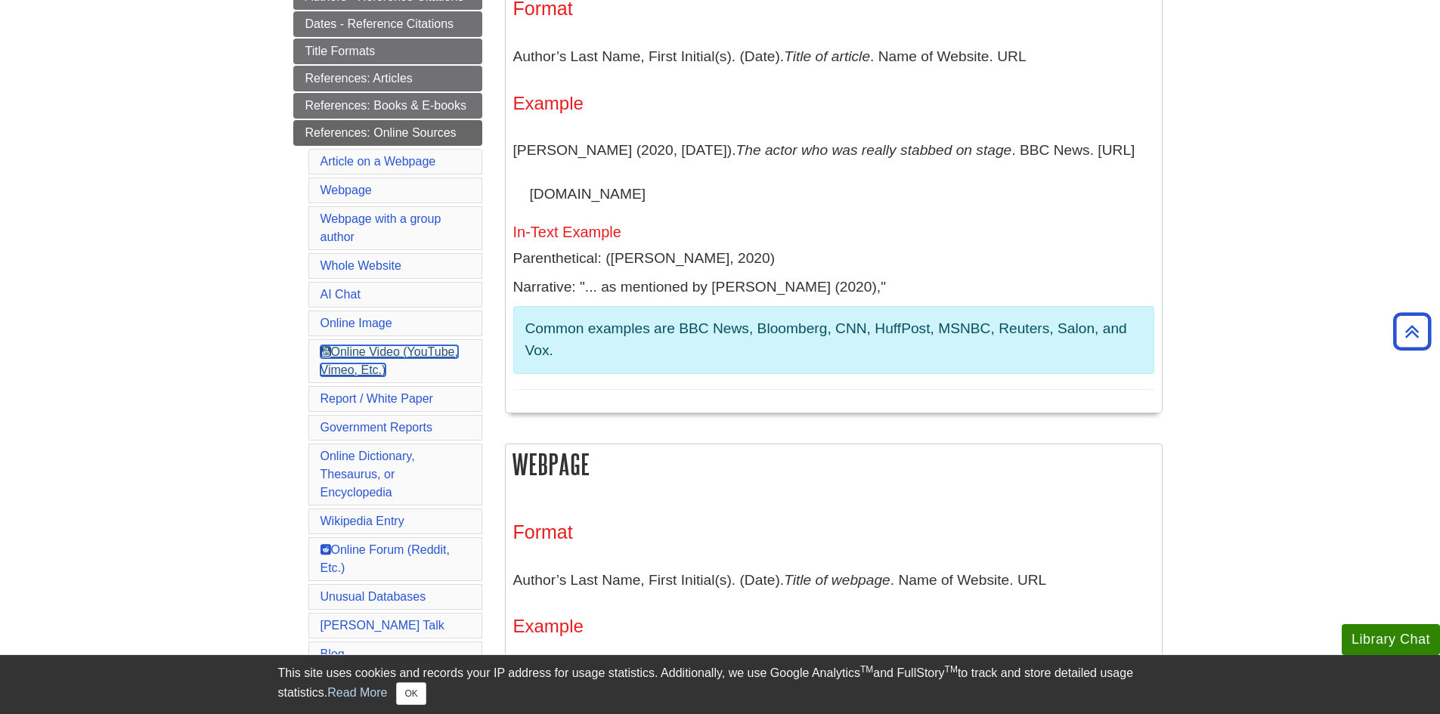  What do you see at coordinates (367, 474) in the screenshot?
I see `a: Online Dictionary, Thesaurus, or Encyclopedia` at bounding box center [367, 474].